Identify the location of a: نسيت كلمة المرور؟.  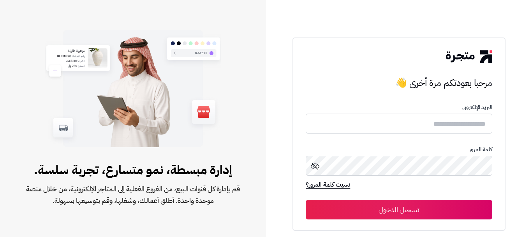
(328, 185).